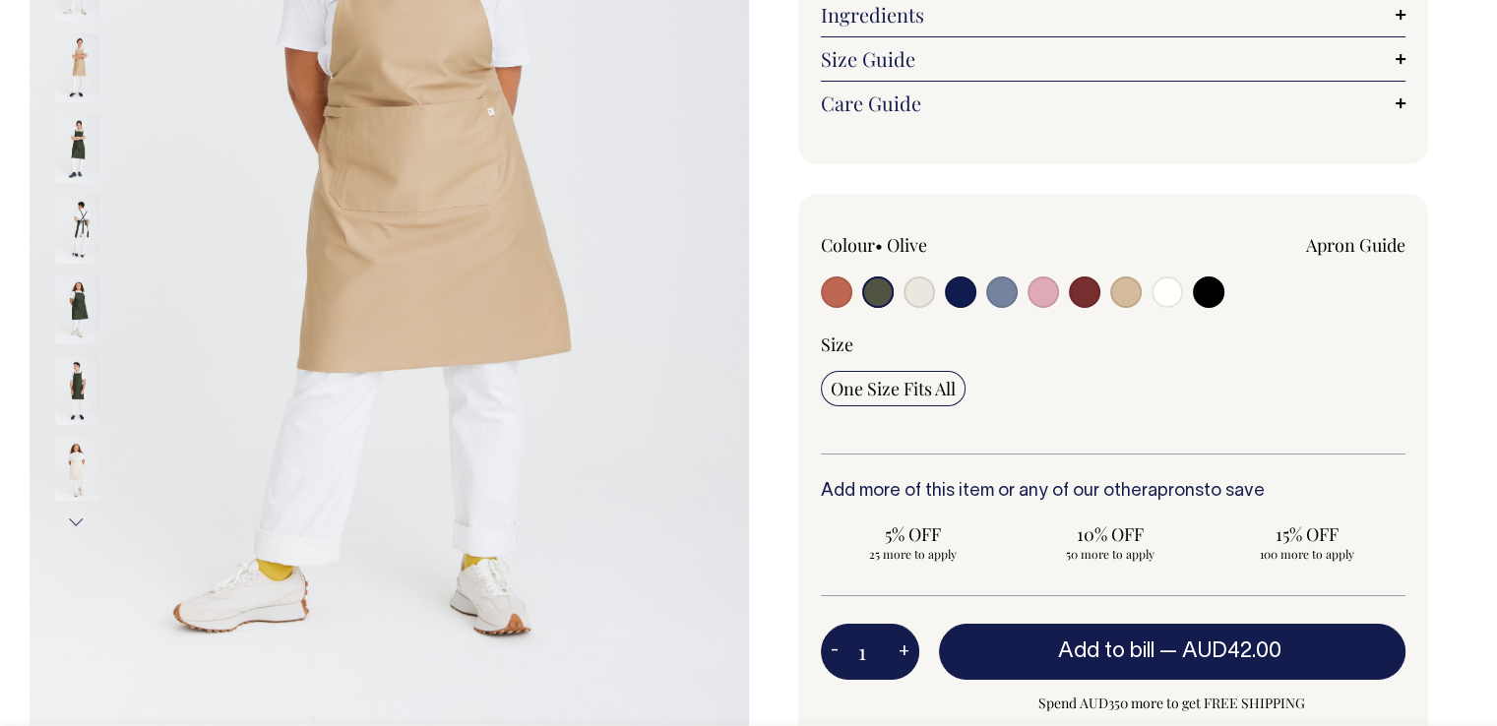  Describe the element at coordinates (1231, 651) in the screenshot. I see `span: AUD42.00` at that location.